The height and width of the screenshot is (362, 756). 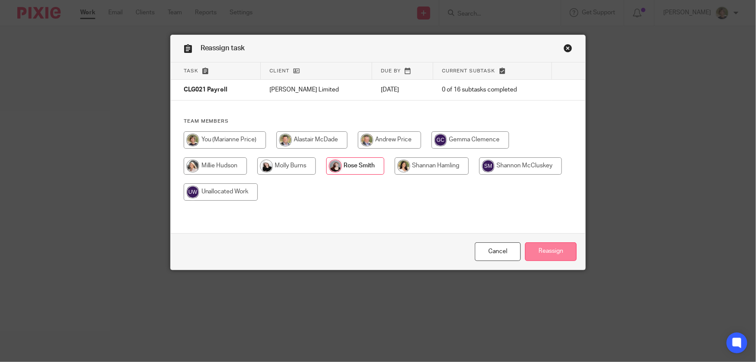 What do you see at coordinates (391, 71) in the screenshot?
I see `span: Due by` at bounding box center [391, 71].